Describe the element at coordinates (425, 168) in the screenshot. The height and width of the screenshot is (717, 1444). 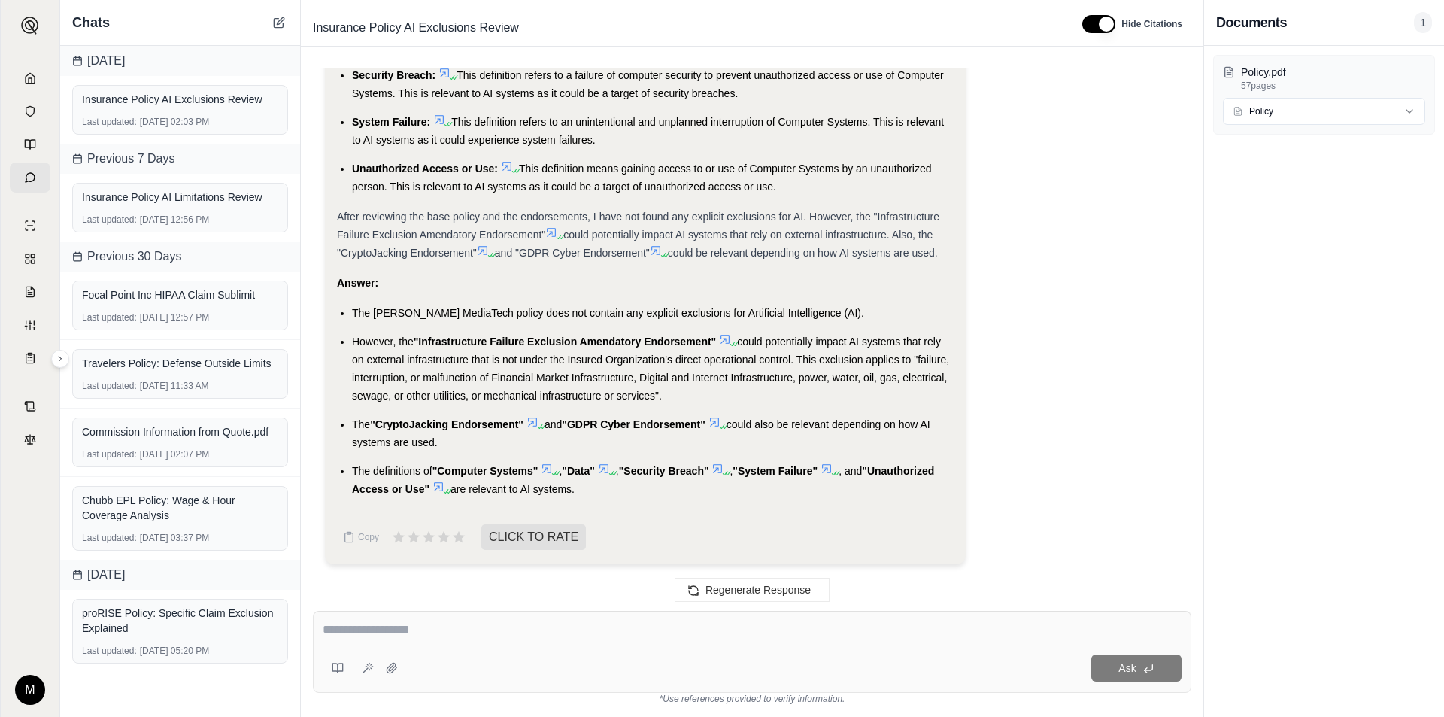
I see `span: Unauthorized Access or Use:` at that location.